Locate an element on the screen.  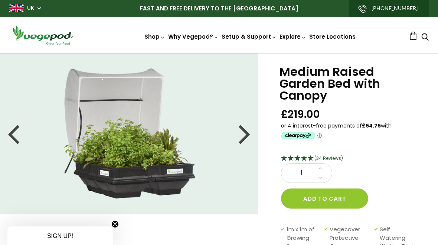
a: Store Locations is located at coordinates (332, 36).